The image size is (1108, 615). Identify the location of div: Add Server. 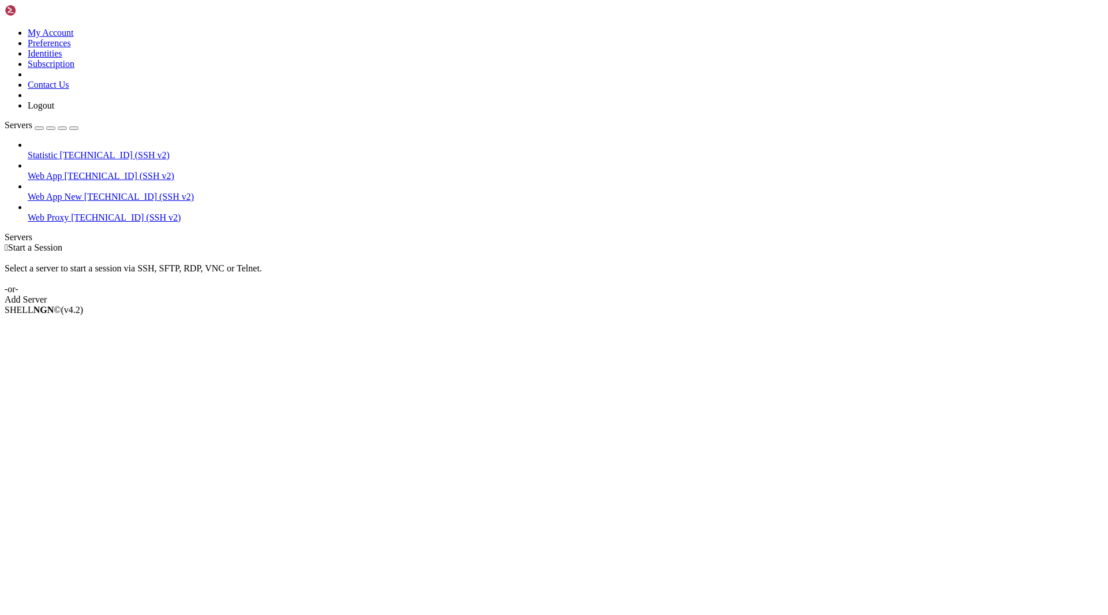
(554, 300).